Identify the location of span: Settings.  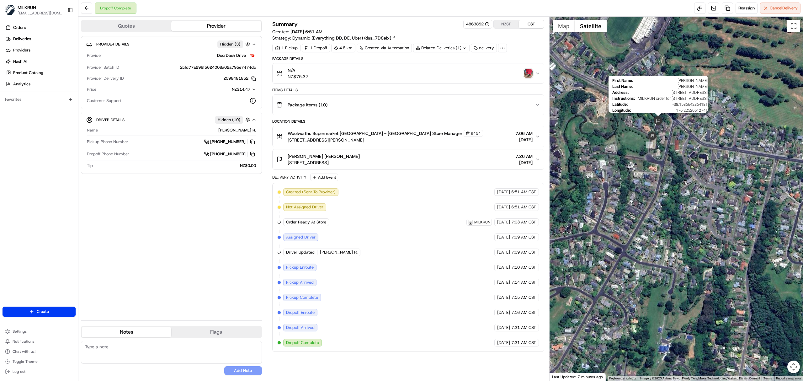
(19, 331).